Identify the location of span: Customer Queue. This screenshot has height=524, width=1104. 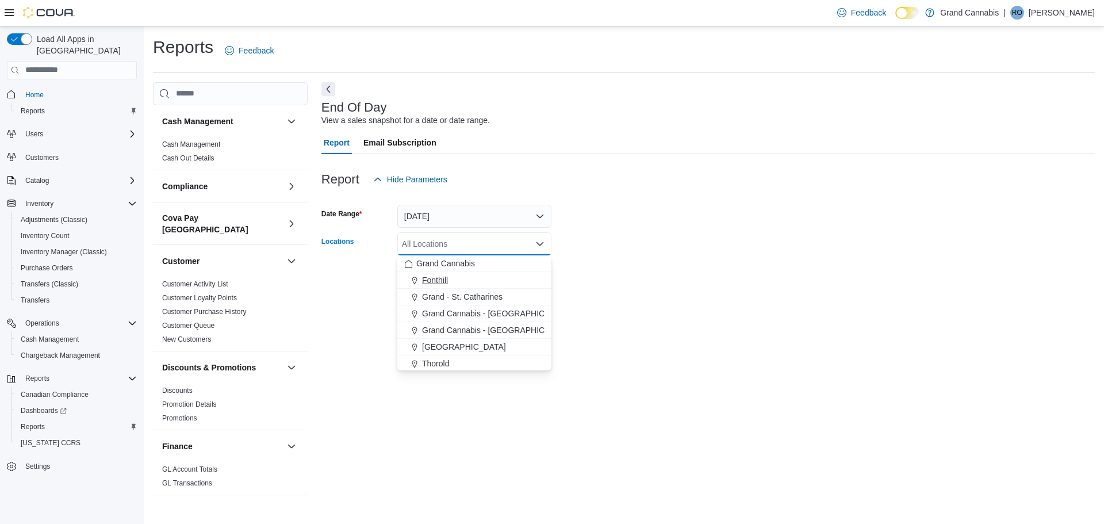
(188, 326).